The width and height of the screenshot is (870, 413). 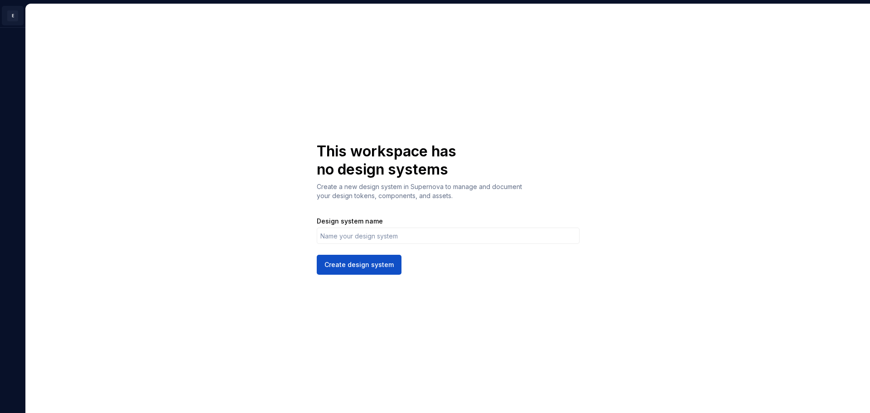 What do you see at coordinates (359, 265) in the screenshot?
I see `span: Create design system` at bounding box center [359, 265].